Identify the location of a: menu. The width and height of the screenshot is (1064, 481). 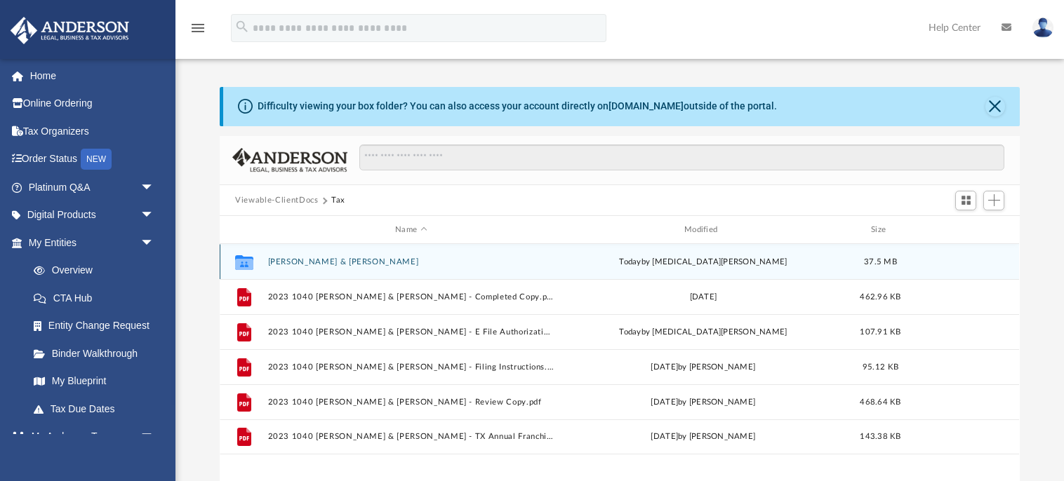
(198, 32).